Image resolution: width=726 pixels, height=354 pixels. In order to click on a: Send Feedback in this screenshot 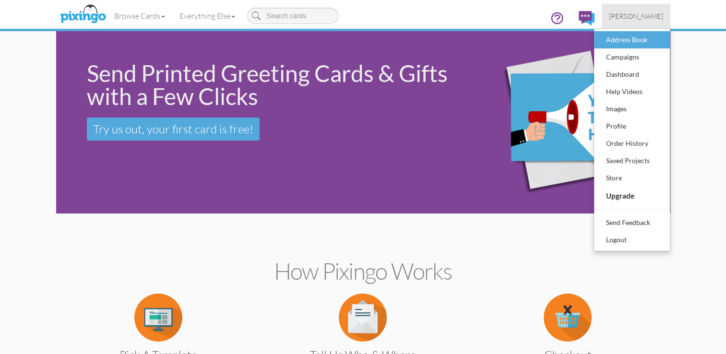, I will do `click(632, 223)`.